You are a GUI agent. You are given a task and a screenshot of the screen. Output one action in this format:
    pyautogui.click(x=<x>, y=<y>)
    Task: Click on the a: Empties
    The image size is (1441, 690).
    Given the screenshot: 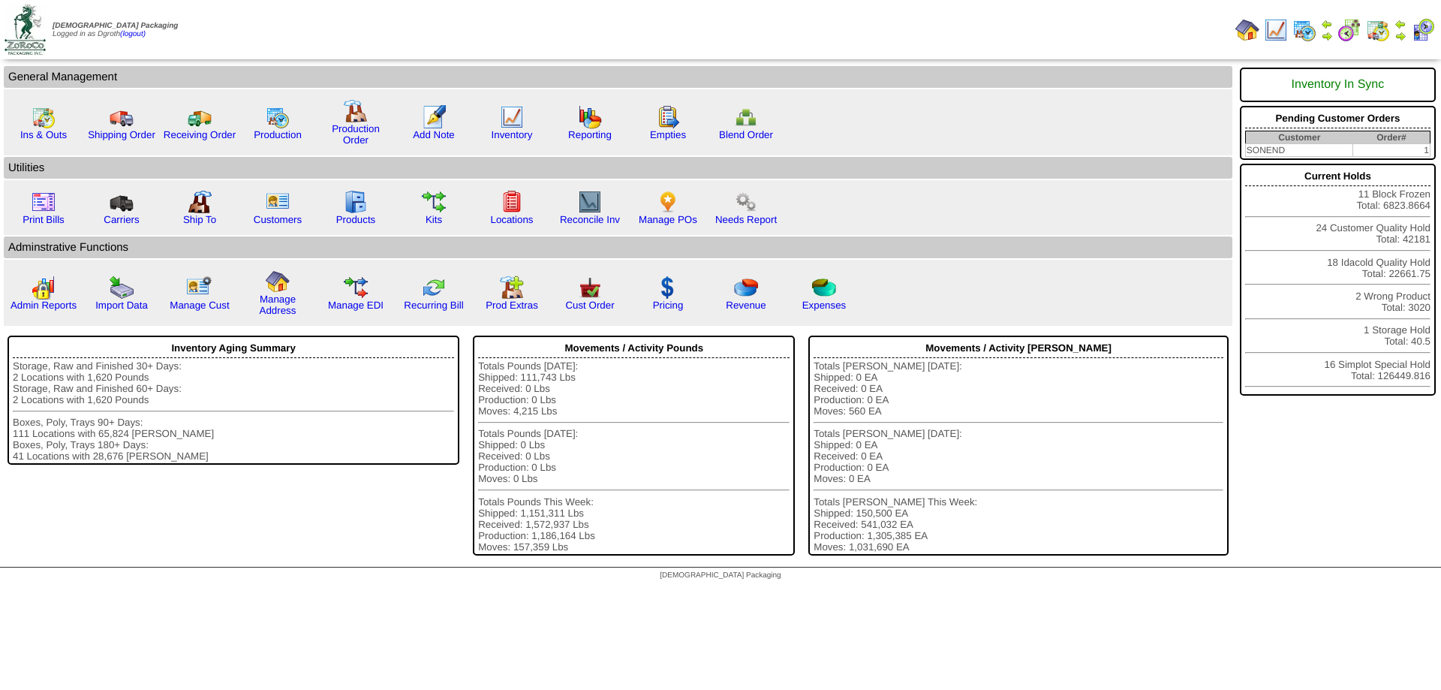 What is the action you would take?
    pyautogui.click(x=668, y=134)
    